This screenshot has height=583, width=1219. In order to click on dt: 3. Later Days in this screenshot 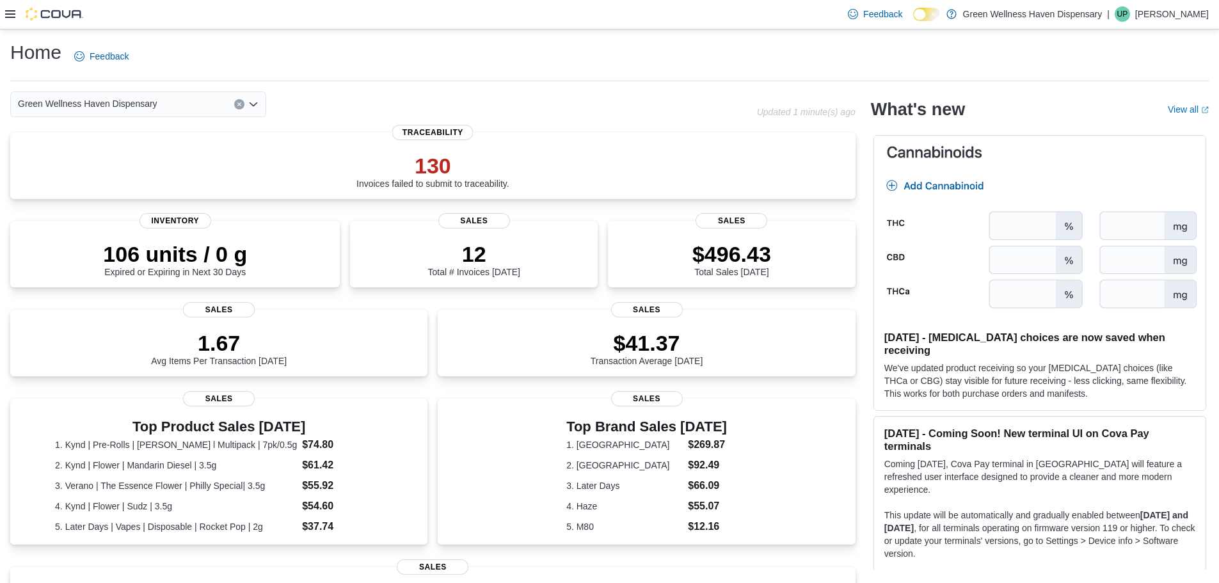, I will do `click(625, 486)`.